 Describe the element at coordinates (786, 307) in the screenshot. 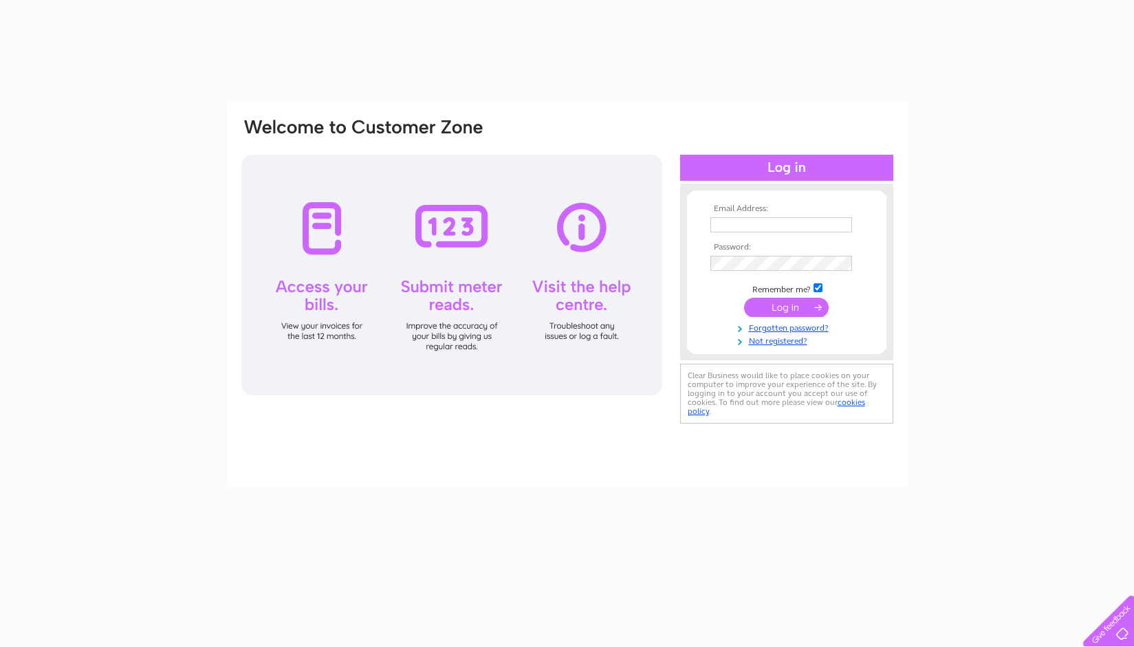

I see `input: Submit` at that location.